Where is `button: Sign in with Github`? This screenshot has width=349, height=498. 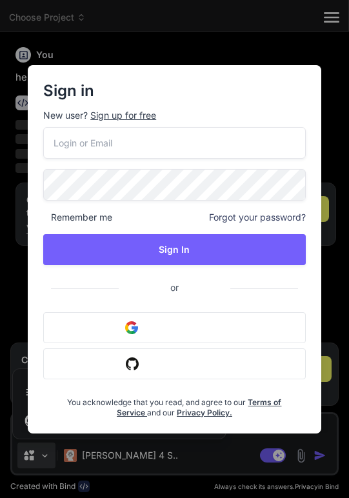
button: Sign in with Github is located at coordinates (174, 364).